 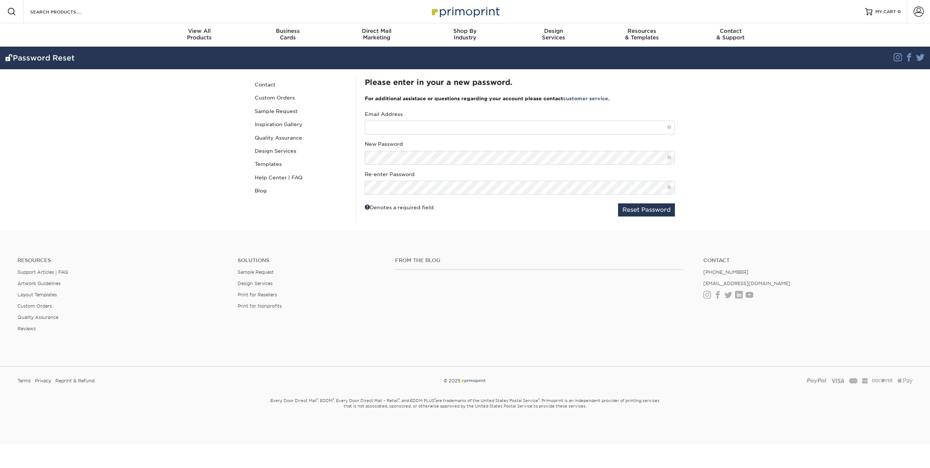 I want to click on a: Support Articles | FAQ, so click(x=43, y=272).